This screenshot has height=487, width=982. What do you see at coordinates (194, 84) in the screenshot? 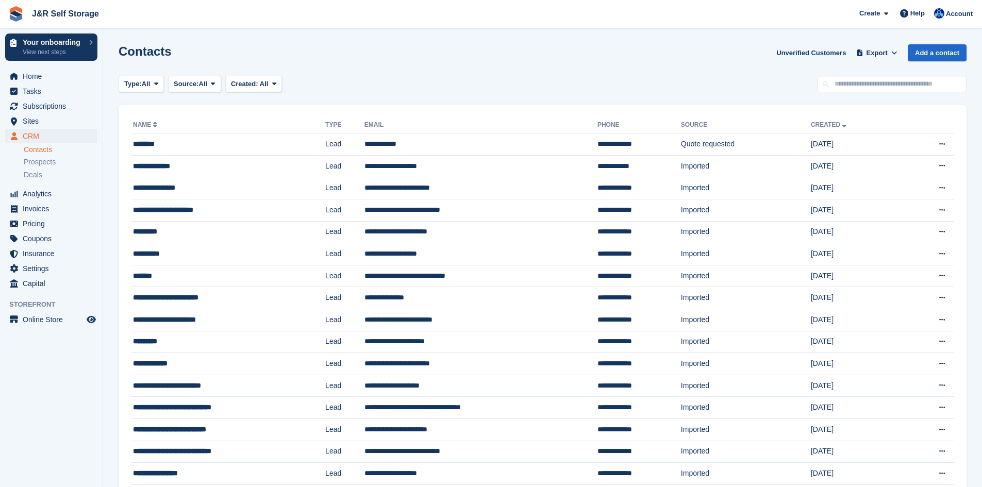
I see `button: Source: All` at bounding box center [194, 84].